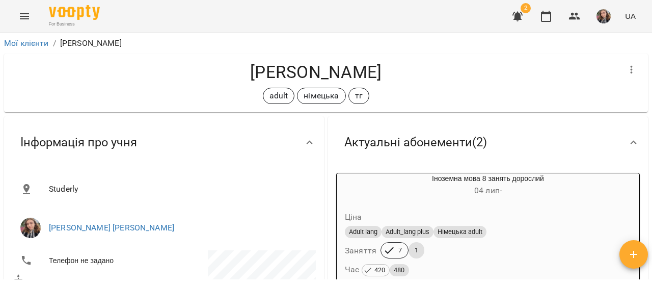 The height and width of the screenshot is (285, 652). Describe the element at coordinates (24, 16) in the screenshot. I see `button: Menu` at that location.